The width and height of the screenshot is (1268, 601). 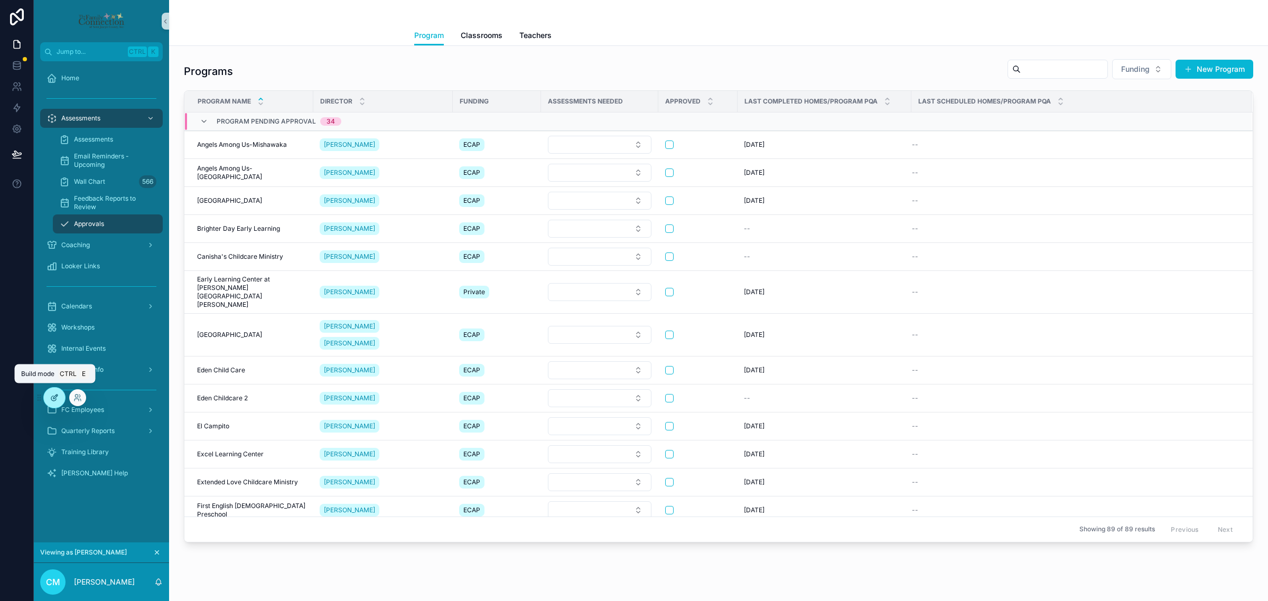 I want to click on span: Jump to..., so click(x=90, y=52).